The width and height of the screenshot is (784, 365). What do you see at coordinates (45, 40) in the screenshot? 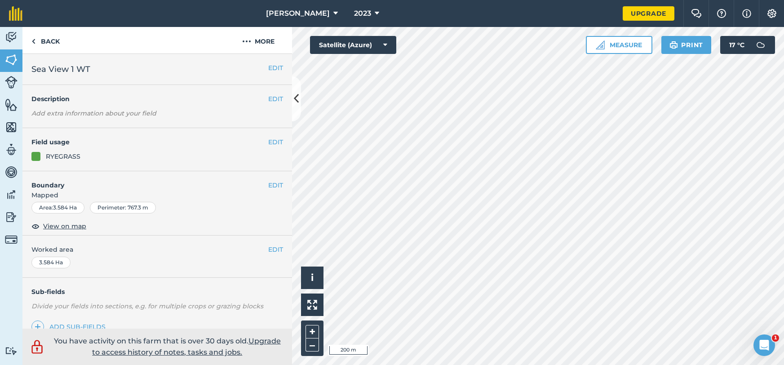
I see `a: Back` at bounding box center [45, 40].